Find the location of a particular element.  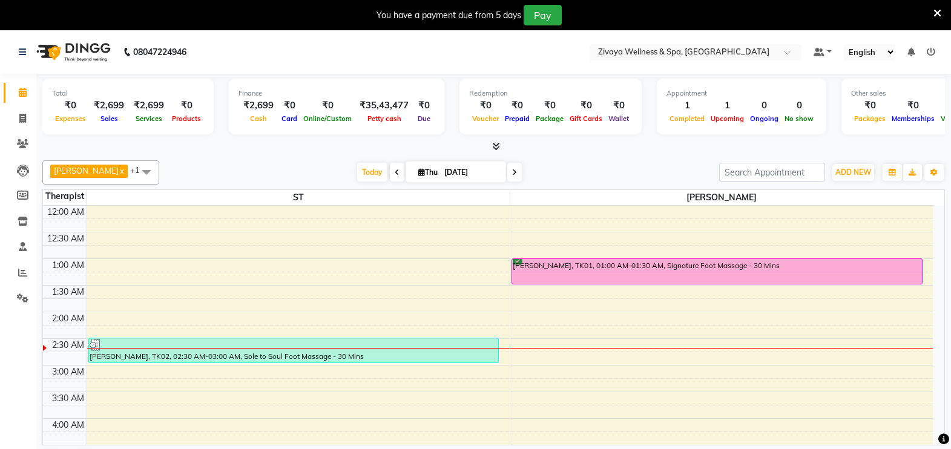

div: 3:00 AM is located at coordinates (68, 372).